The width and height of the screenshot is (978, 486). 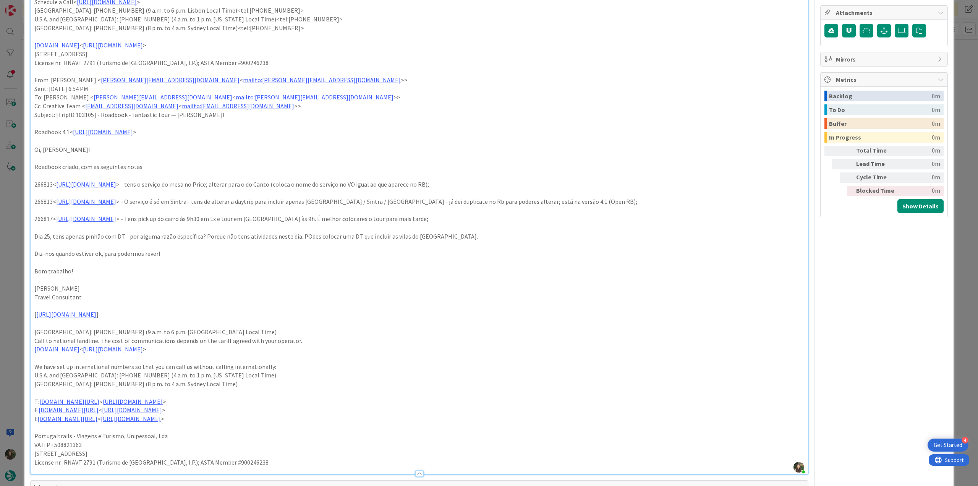 What do you see at coordinates (419, 271) in the screenshot?
I see `p: Bom trabalho!` at bounding box center [419, 271].